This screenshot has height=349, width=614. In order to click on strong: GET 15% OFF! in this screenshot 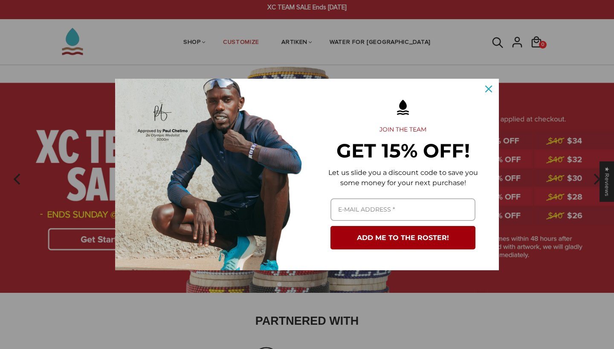, I will do `click(403, 150)`.